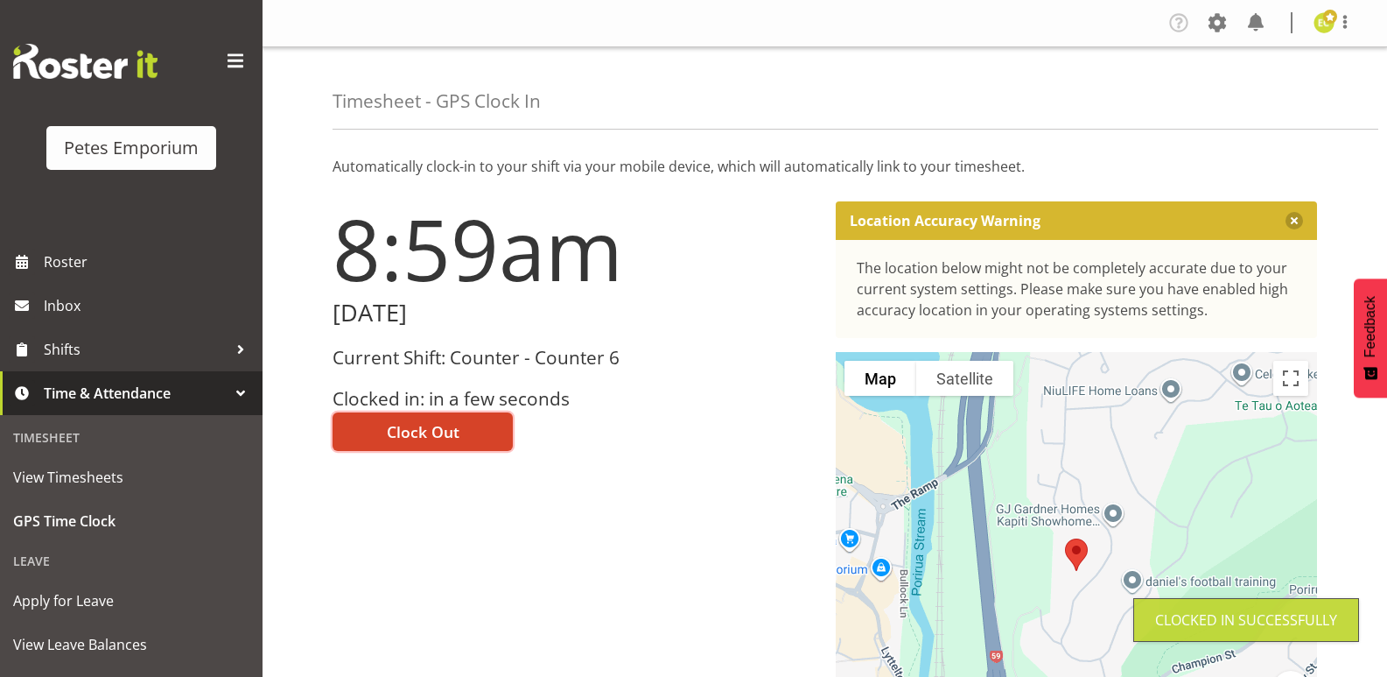  Describe the element at coordinates (131, 560) in the screenshot. I see `div: Leave` at that location.